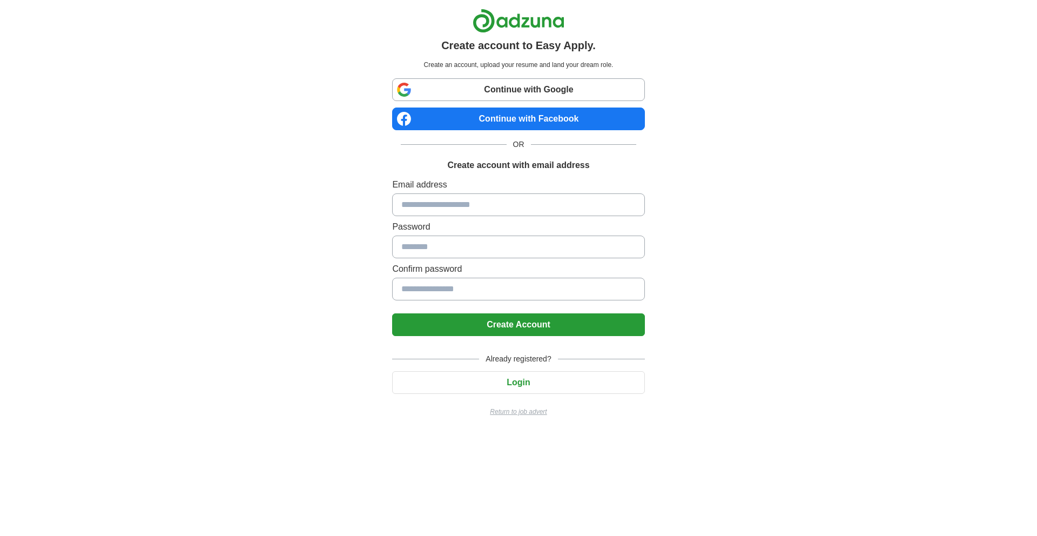 The width and height of the screenshot is (1037, 536). I want to click on label: Password, so click(518, 227).